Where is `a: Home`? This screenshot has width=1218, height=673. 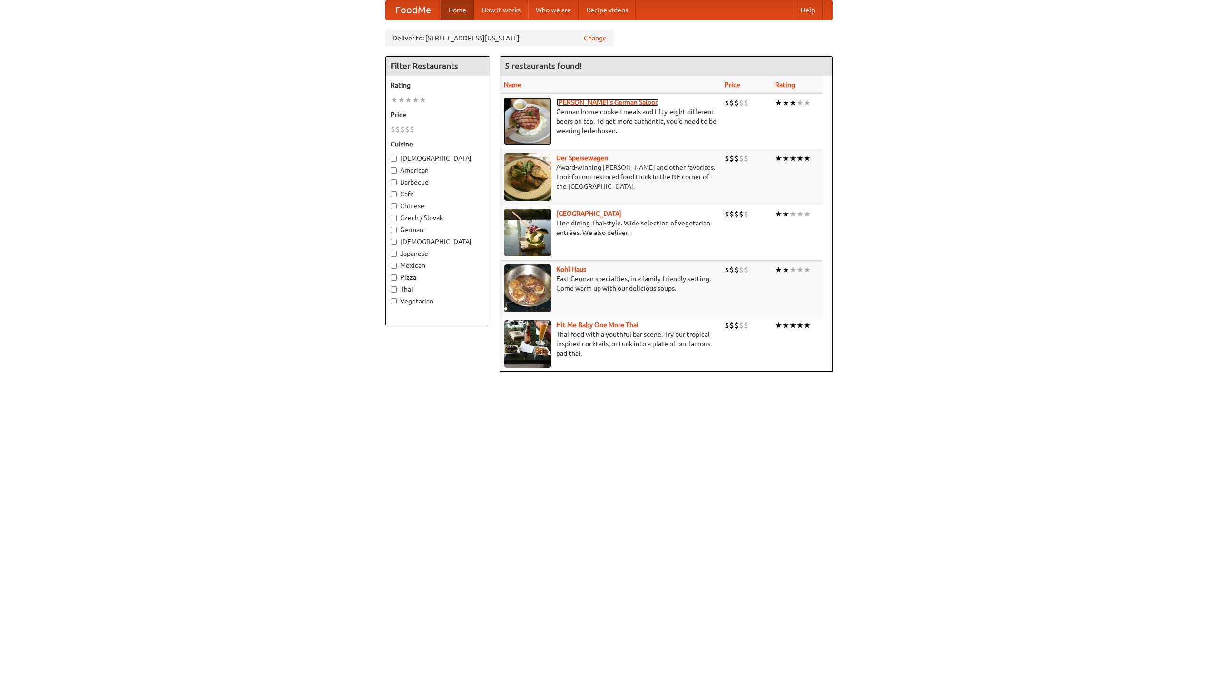 a: Home is located at coordinates (457, 10).